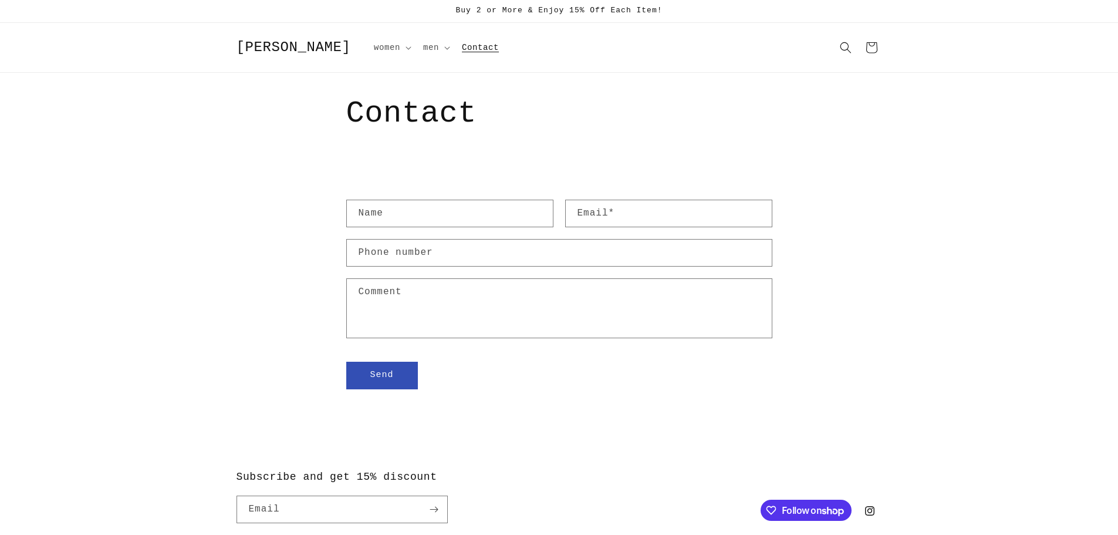 The height and width of the screenshot is (535, 1118). Describe the element at coordinates (480, 48) in the screenshot. I see `span: Contact` at that location.